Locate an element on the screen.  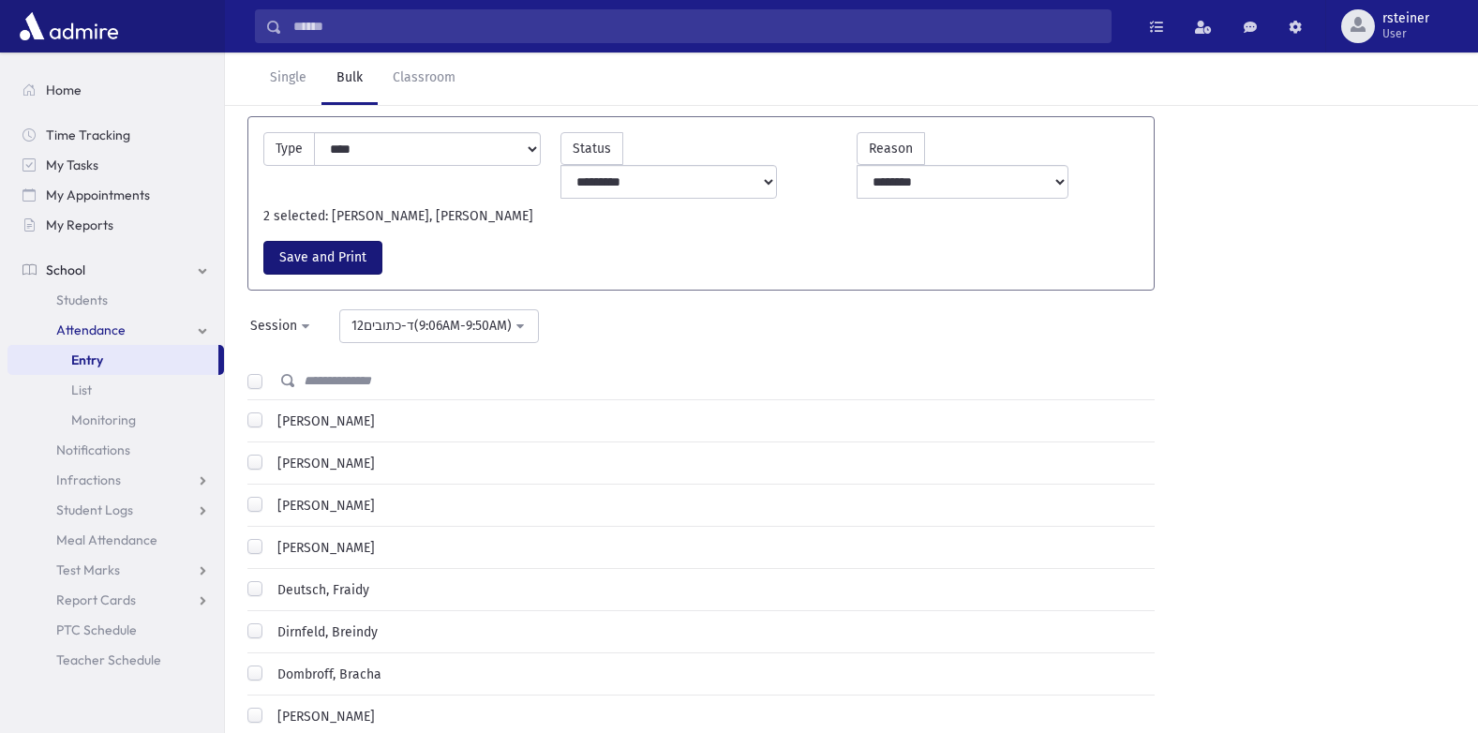
span: Attendance is located at coordinates (91, 330).